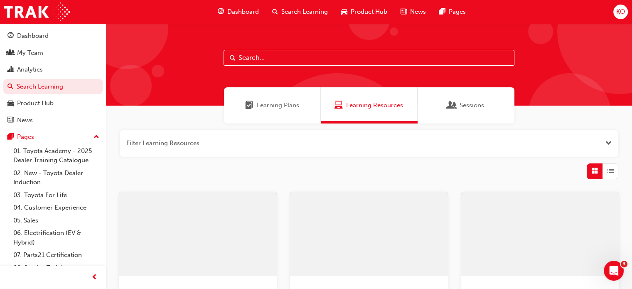 Image resolution: width=632 pixels, height=289 pixels. What do you see at coordinates (364, 12) in the screenshot?
I see `a: car-iconProduct Hub` at bounding box center [364, 12].